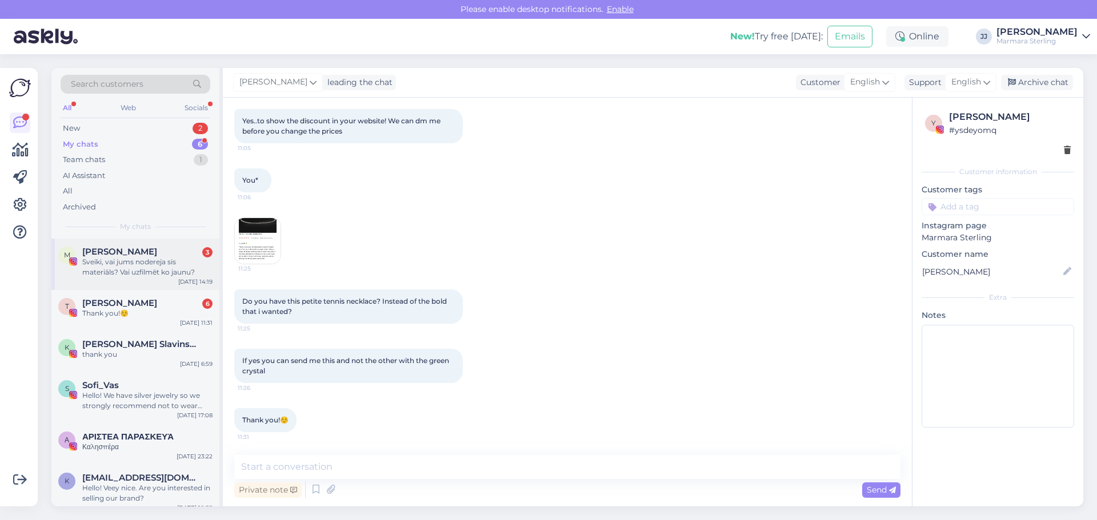 The image size is (1097, 520). What do you see at coordinates (258, 241) in the screenshot?
I see `img: Attachment` at bounding box center [258, 241].